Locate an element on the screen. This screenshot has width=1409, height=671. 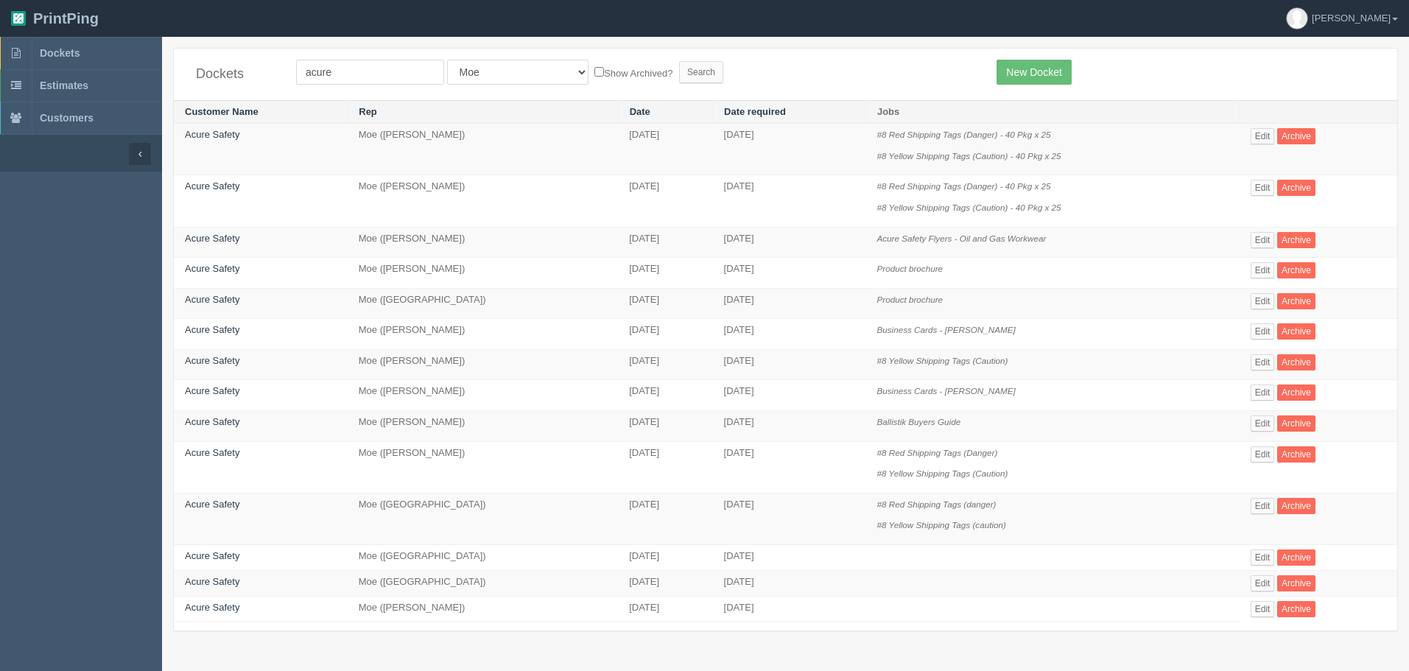
input: Customer Name is located at coordinates (370, 72).